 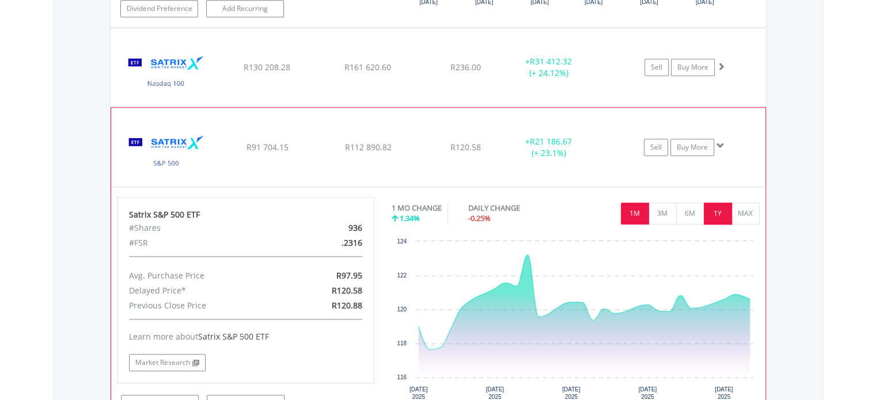 I want to click on text: 122, so click(x=401, y=275).